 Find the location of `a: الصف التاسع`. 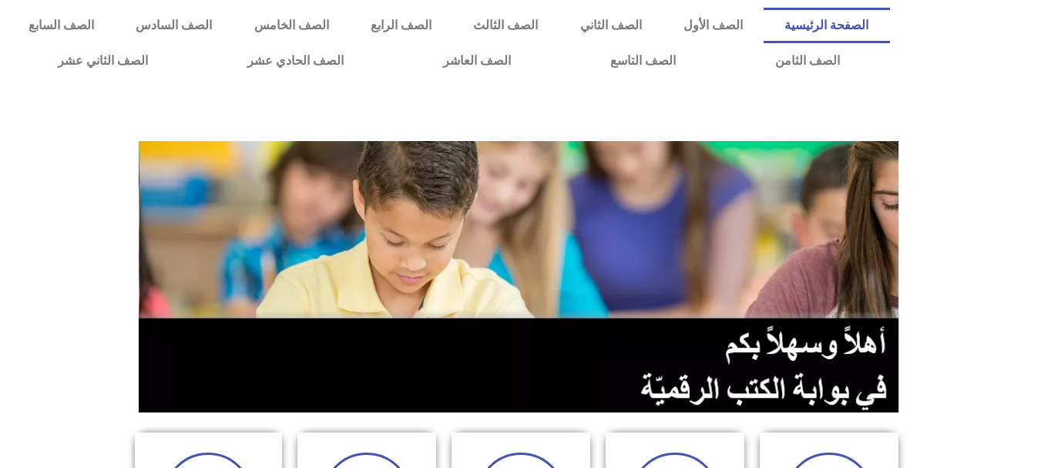

a: الصف التاسع is located at coordinates (643, 61).